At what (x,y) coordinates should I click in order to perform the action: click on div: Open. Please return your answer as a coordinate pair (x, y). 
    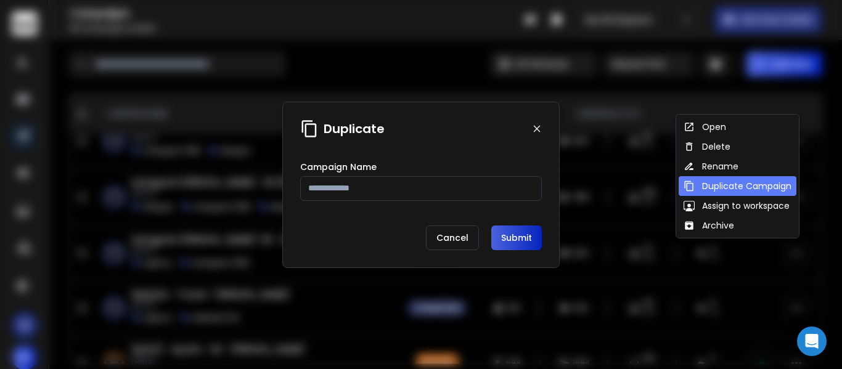
    Looking at the image, I should click on (705, 127).